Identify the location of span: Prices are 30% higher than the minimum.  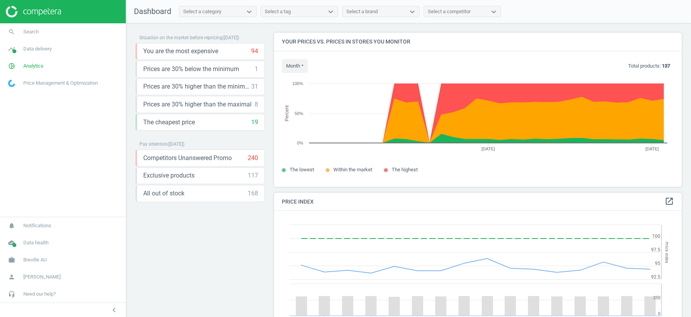
(197, 87).